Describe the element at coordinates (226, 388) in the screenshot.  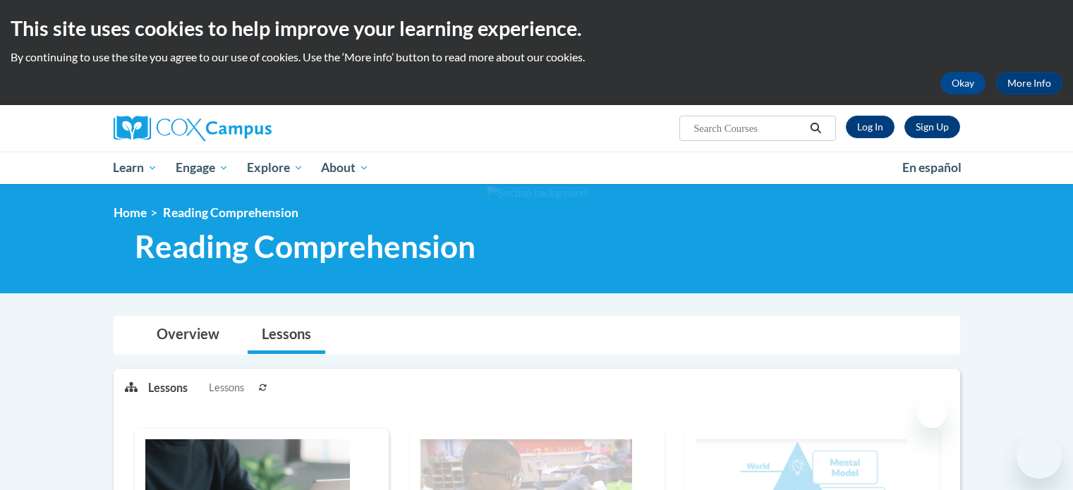
I see `span: Lessons` at that location.